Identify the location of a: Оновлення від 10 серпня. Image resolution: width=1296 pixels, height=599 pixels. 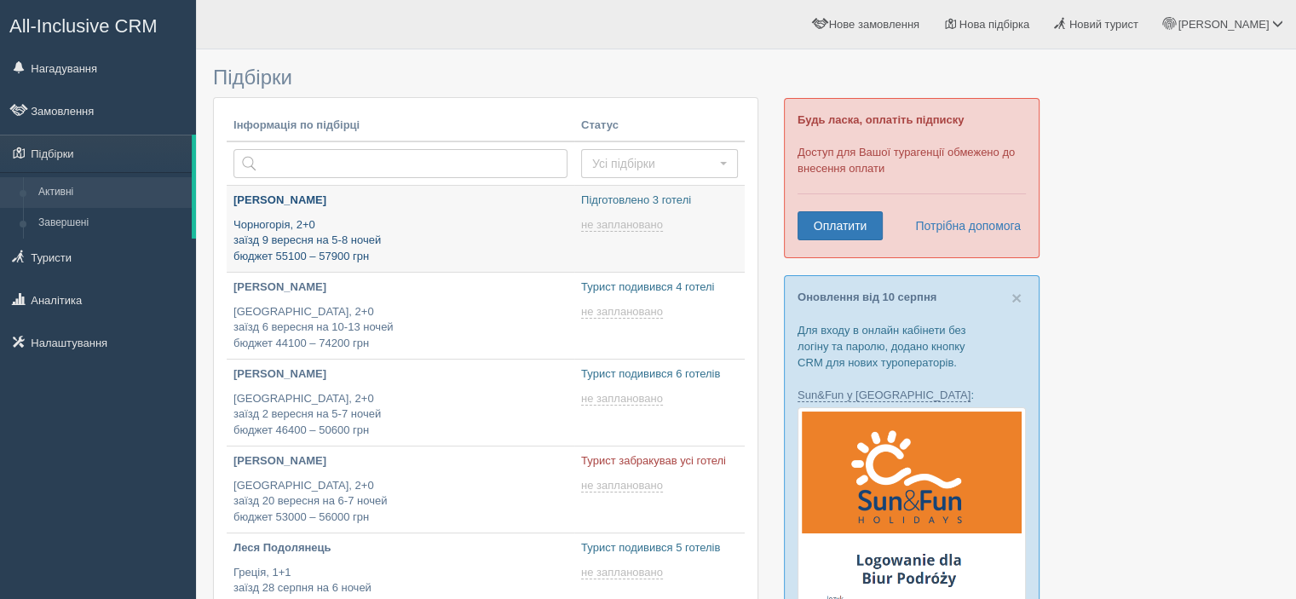
(866, 296).